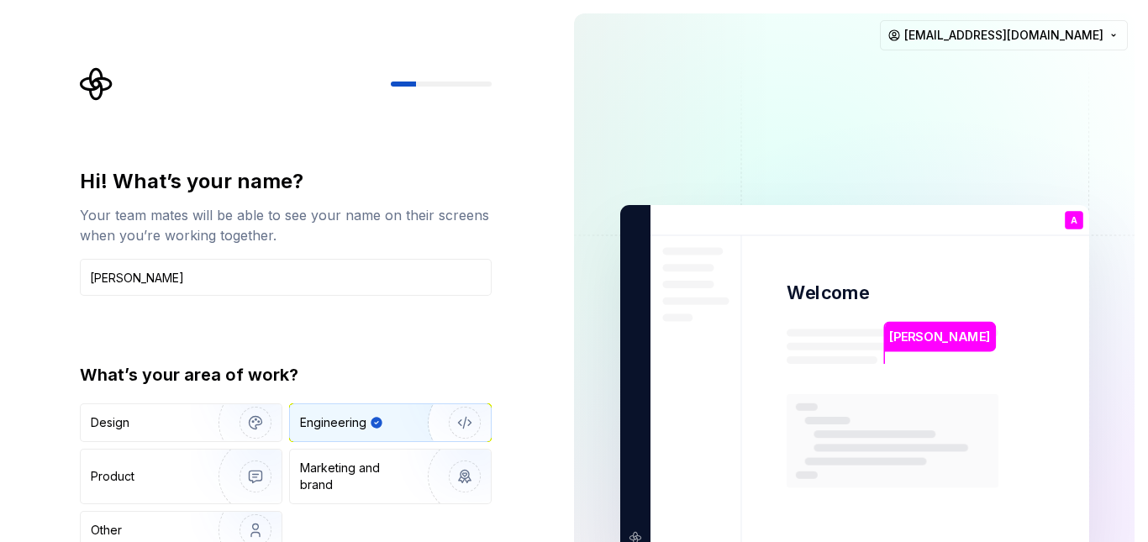 Image resolution: width=1148 pixels, height=542 pixels. I want to click on div: Design, so click(110, 423).